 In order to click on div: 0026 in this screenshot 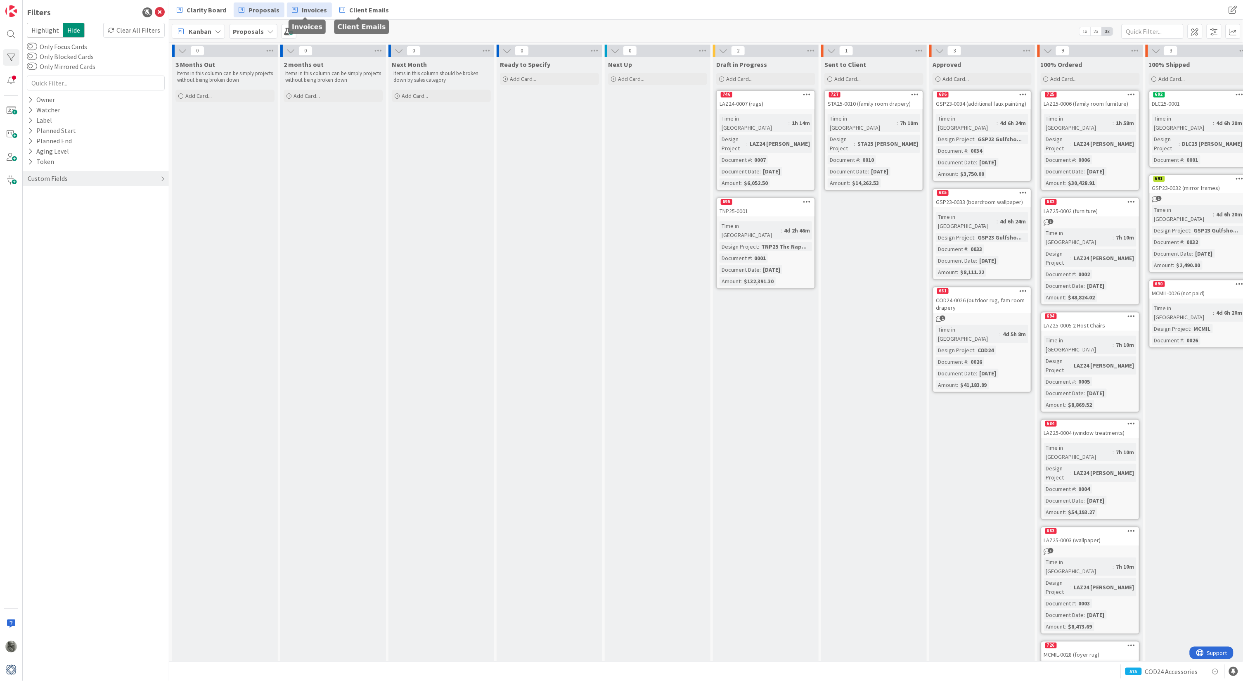, I will do `click(976, 362)`.